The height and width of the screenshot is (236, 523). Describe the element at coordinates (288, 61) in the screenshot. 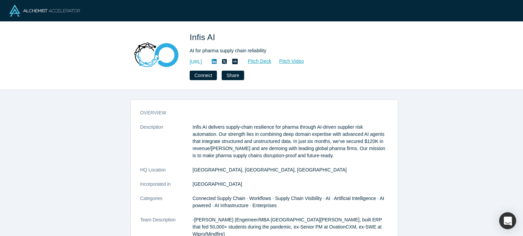

I see `a: Pitch Video` at that location.